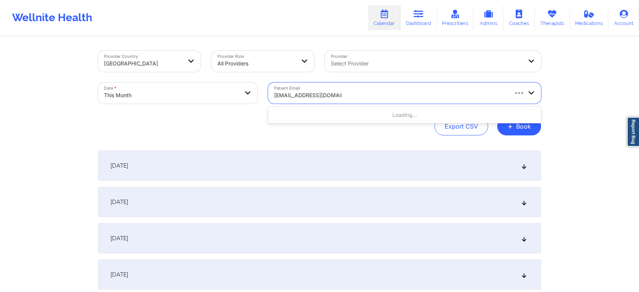 The image size is (639, 292). Describe the element at coordinates (488, 18) in the screenshot. I see `a: Admins` at that location.